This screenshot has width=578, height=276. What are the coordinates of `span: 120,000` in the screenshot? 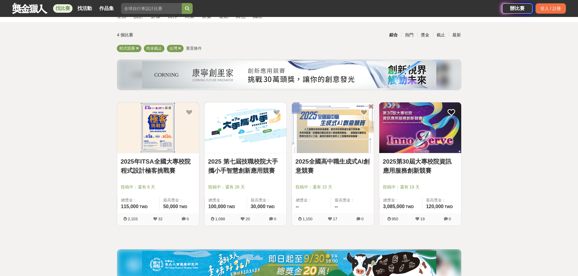 It's located at (435, 207).